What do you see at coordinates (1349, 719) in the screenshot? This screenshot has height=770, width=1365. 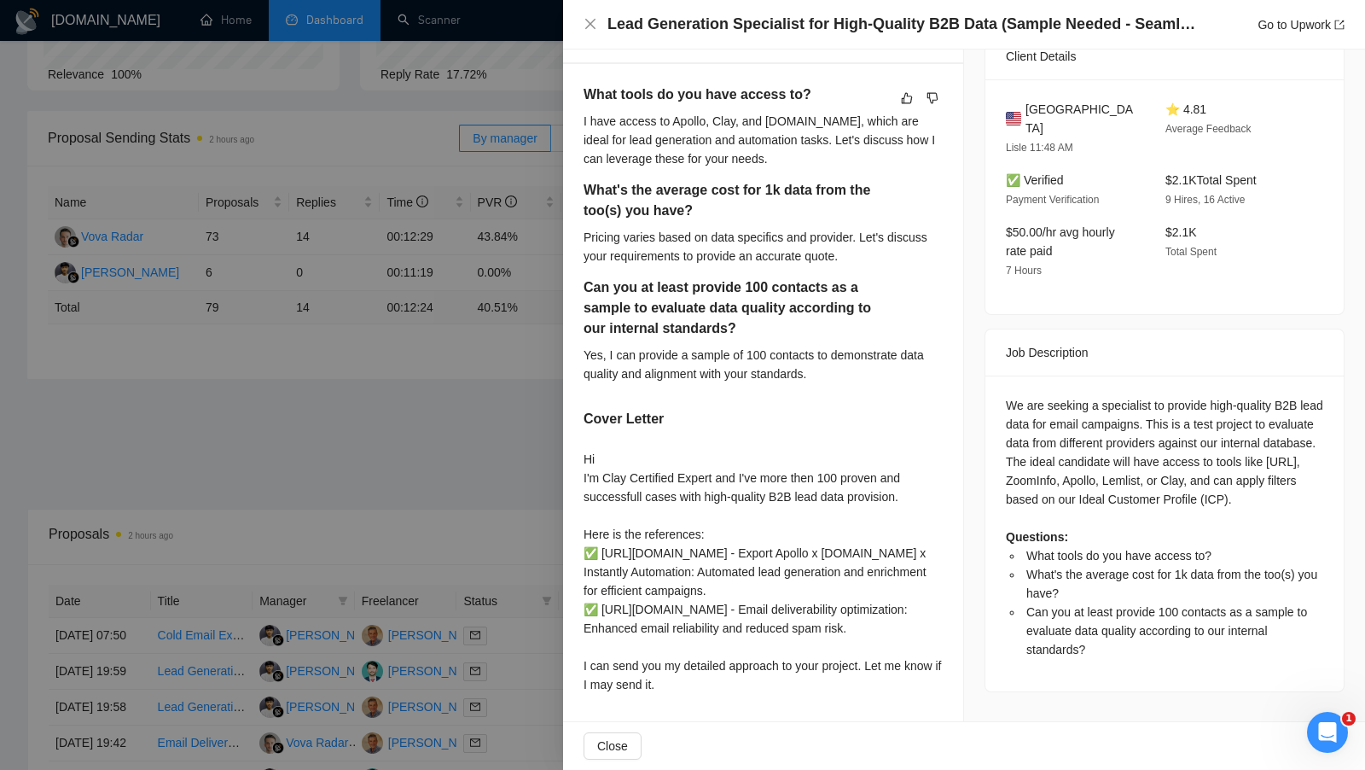 I see `span: 1` at bounding box center [1349, 719].